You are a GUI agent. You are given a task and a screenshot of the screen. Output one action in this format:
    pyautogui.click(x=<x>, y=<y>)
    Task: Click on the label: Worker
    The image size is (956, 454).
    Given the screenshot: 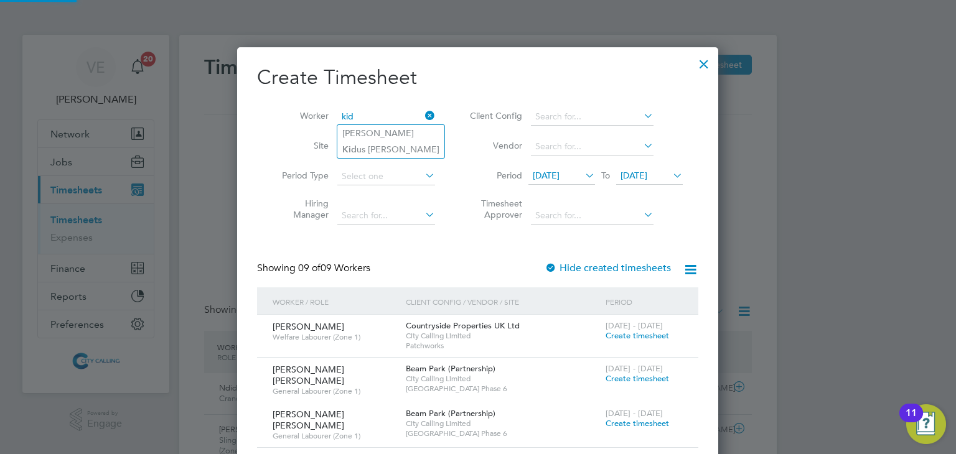 What is the action you would take?
    pyautogui.click(x=301, y=116)
    